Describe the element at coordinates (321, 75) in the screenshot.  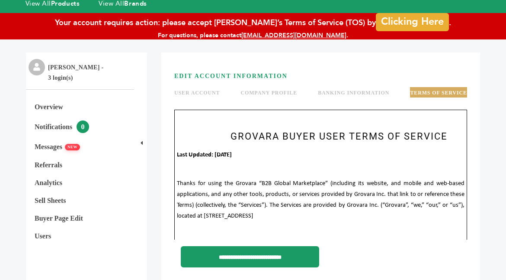
I see `h3: EDIT ACCOUNT INFORMATION` at that location.